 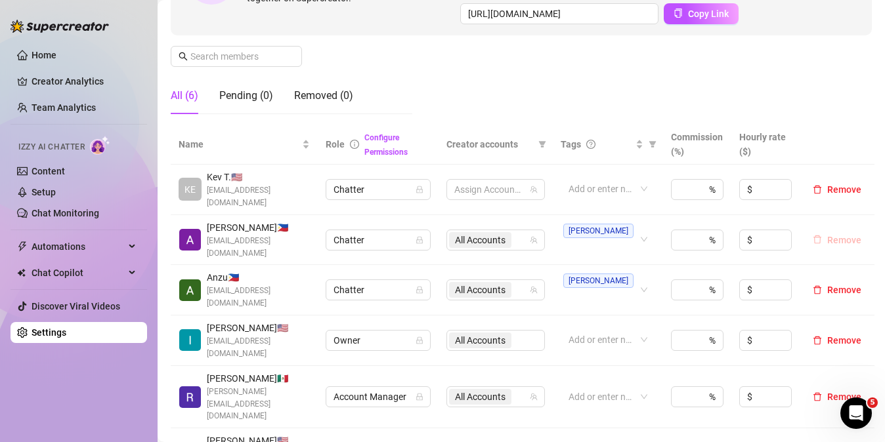 I want to click on img: Anzu Alt, so click(x=190, y=240).